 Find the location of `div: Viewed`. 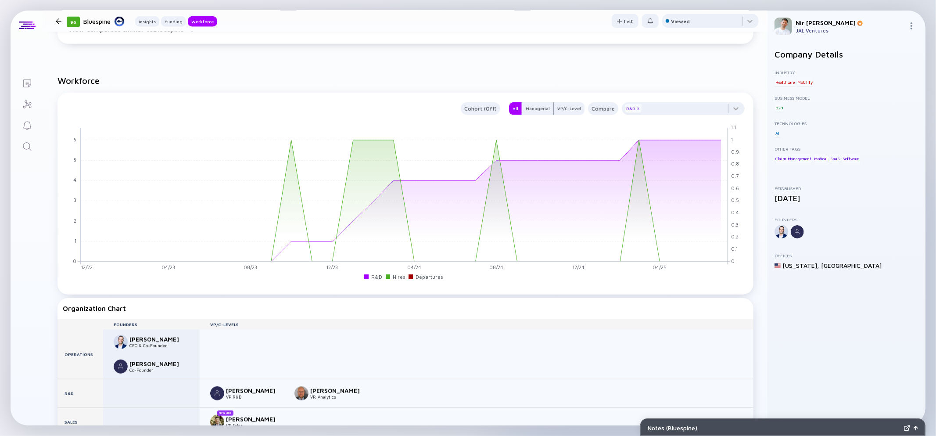

div: Viewed is located at coordinates (680, 21).